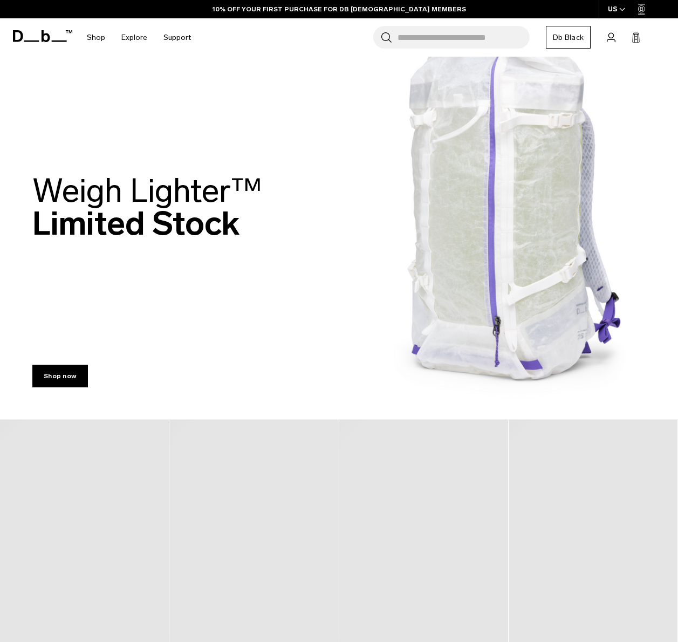 The image size is (678, 642). What do you see at coordinates (134, 37) in the screenshot?
I see `a: Explore` at bounding box center [134, 37].